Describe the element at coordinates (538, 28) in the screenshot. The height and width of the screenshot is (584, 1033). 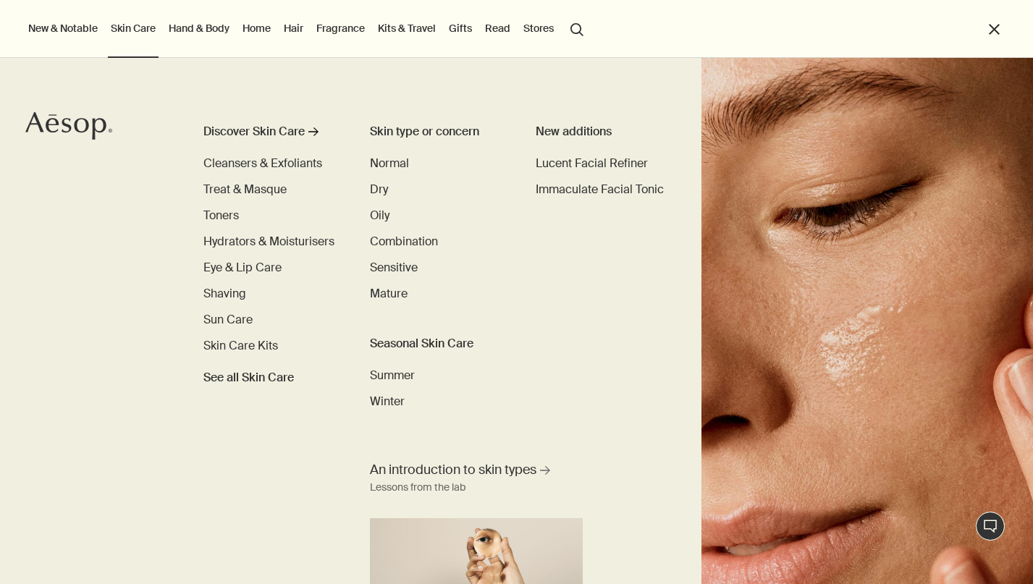
I see `button: Stores` at that location.